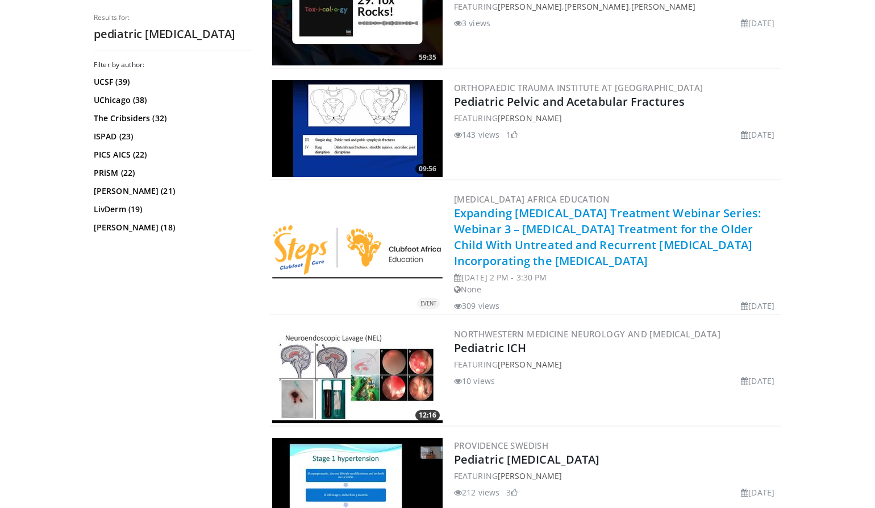 The height and width of the screenshot is (508, 875). What do you see at coordinates (172, 155) in the screenshot?
I see `a: PICS AICS (22)` at bounding box center [172, 155].